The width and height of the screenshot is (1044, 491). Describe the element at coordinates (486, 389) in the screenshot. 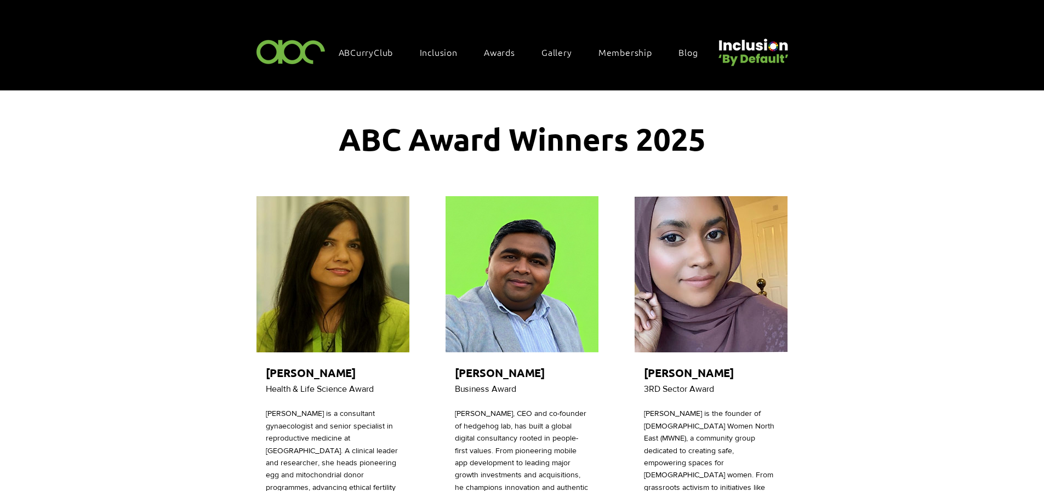

I see `span: Business Award` at that location.